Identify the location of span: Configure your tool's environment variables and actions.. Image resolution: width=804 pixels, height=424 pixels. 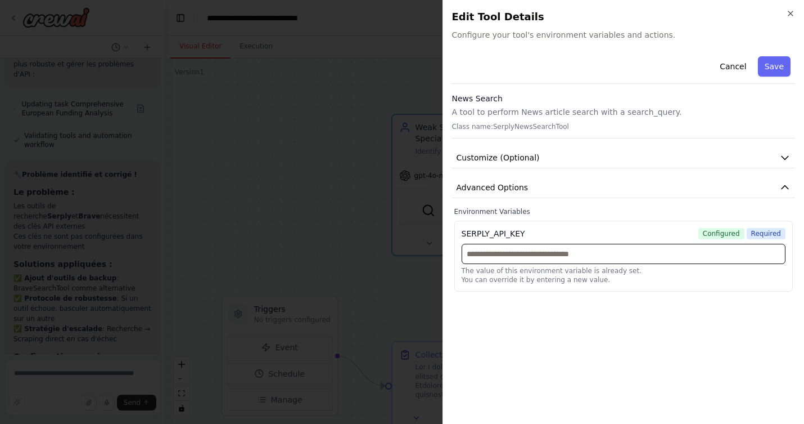
(624, 35).